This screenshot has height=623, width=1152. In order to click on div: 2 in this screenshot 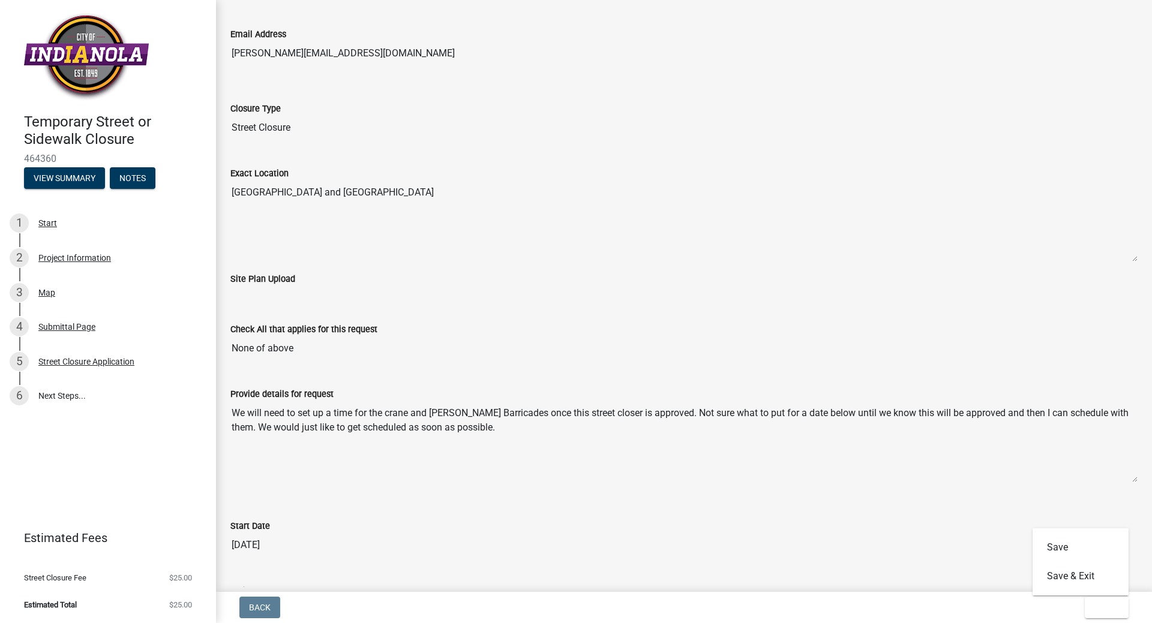, I will do `click(19, 258)`.